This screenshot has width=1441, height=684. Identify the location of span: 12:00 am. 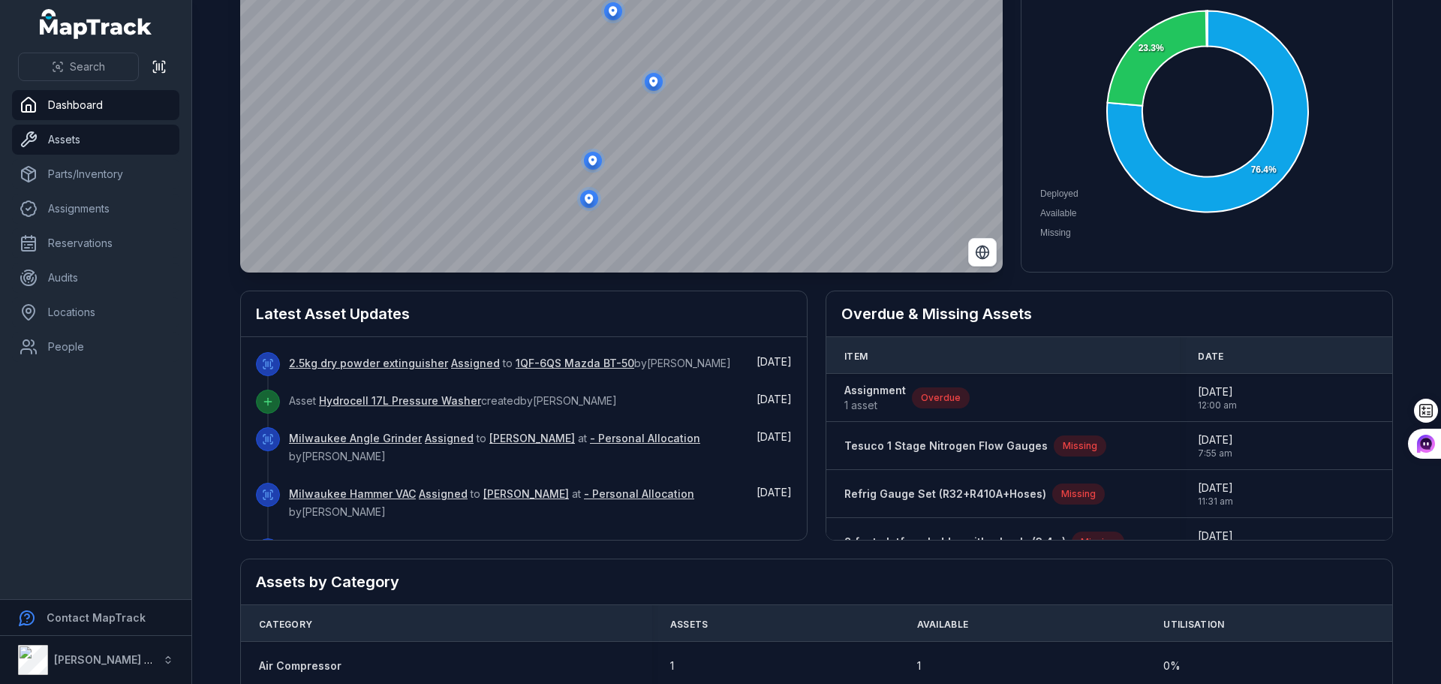
(1217, 405).